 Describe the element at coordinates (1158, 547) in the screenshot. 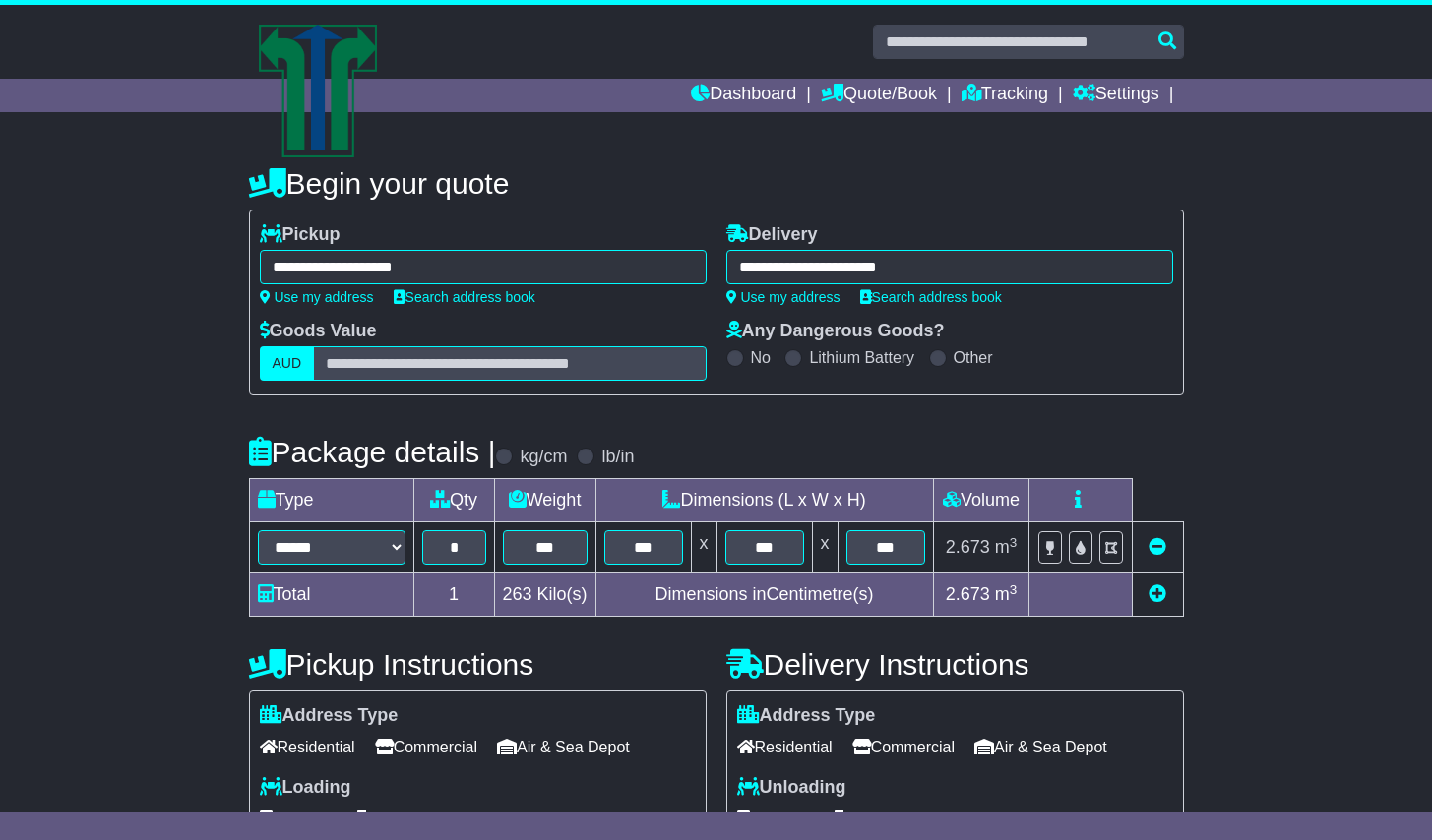

I see `a: Remove this item` at that location.